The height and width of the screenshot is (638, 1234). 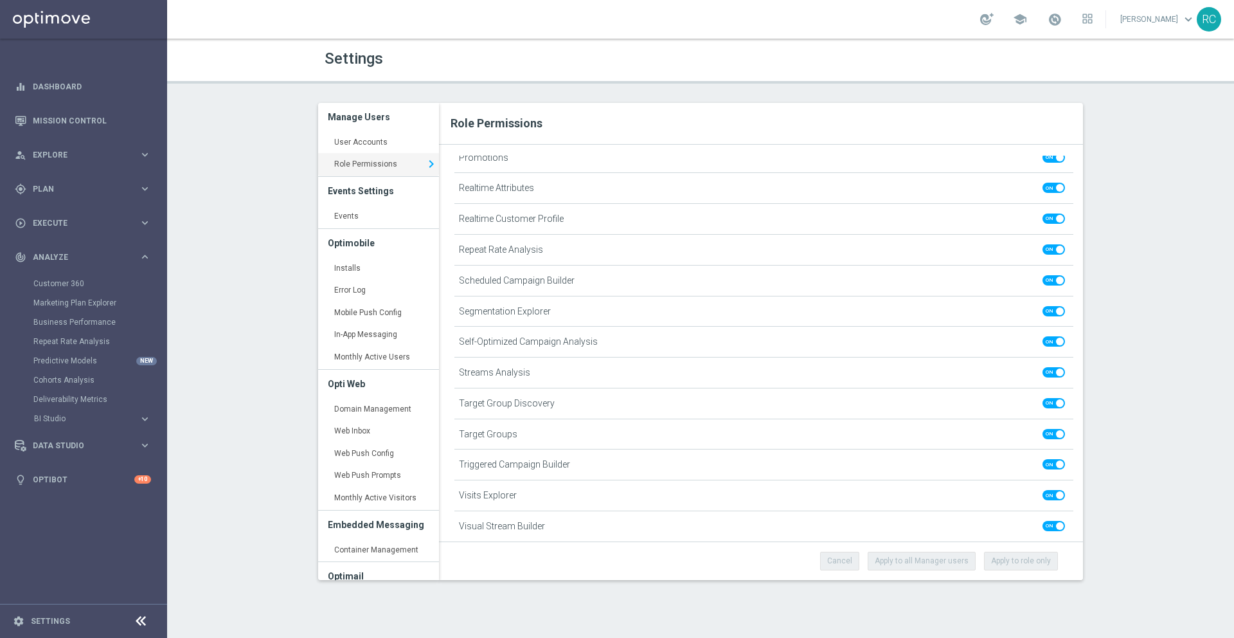 I want to click on a: Customer 360, so click(x=84, y=283).